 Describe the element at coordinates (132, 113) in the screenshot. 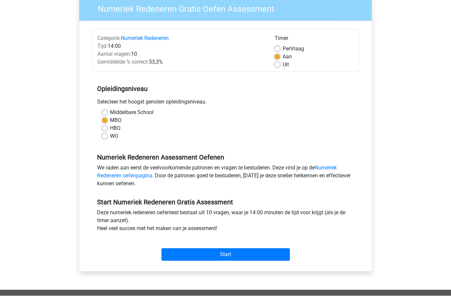

I see `label: Middelbare School` at that location.